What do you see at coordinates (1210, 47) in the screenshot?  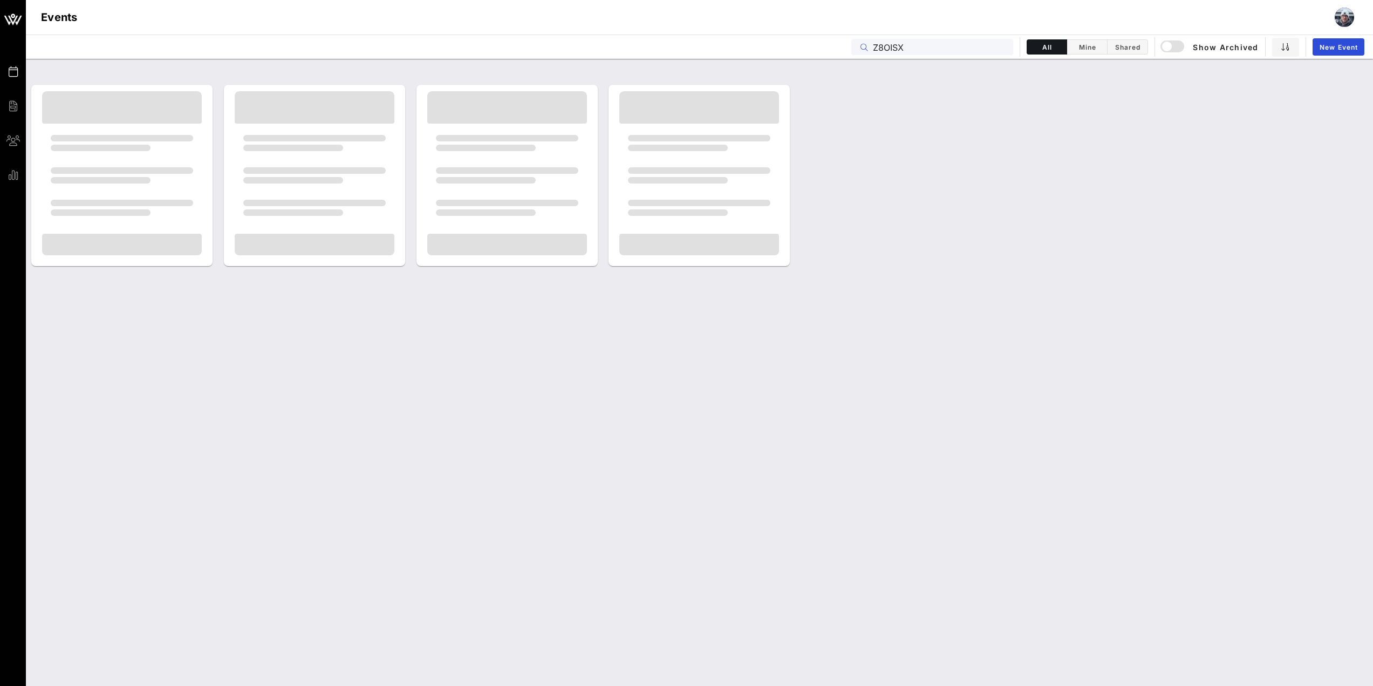 I see `span: Show Archived` at bounding box center [1210, 47].